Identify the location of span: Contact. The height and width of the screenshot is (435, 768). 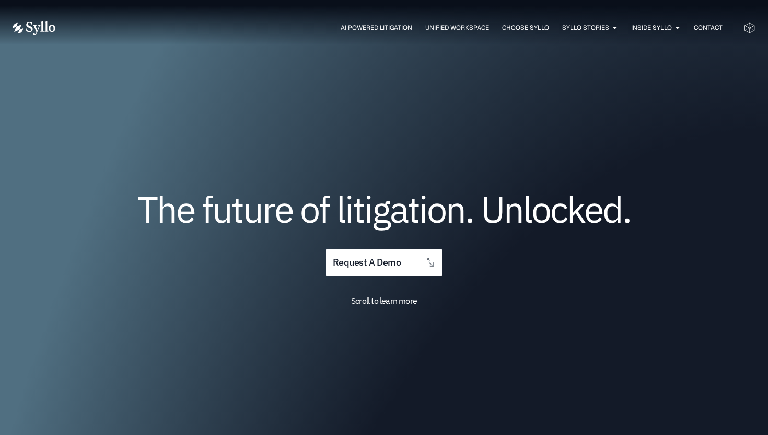
(708, 28).